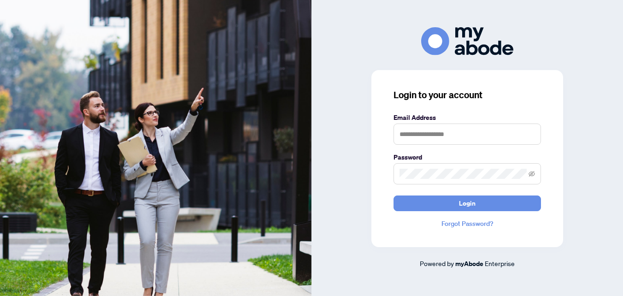  Describe the element at coordinates (467, 41) in the screenshot. I see `img: ma-logo` at that location.